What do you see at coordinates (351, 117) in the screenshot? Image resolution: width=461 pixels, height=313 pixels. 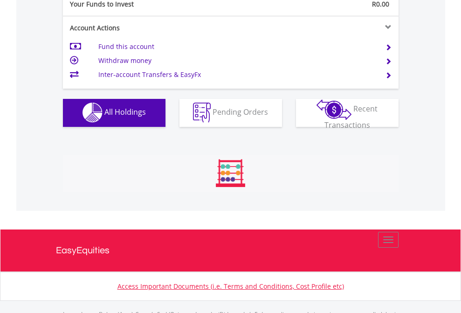 I see `span: Recent Transactions` at bounding box center [351, 117].